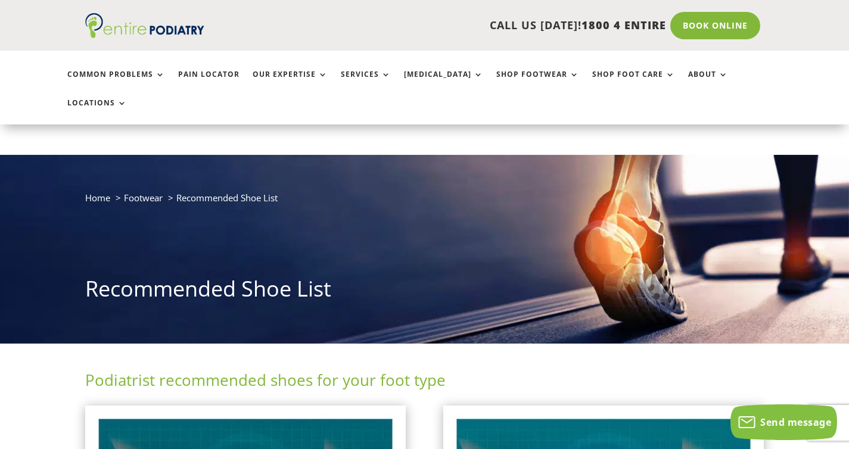 Image resolution: width=849 pixels, height=449 pixels. What do you see at coordinates (366, 83) in the screenshot?
I see `a: Services` at bounding box center [366, 83].